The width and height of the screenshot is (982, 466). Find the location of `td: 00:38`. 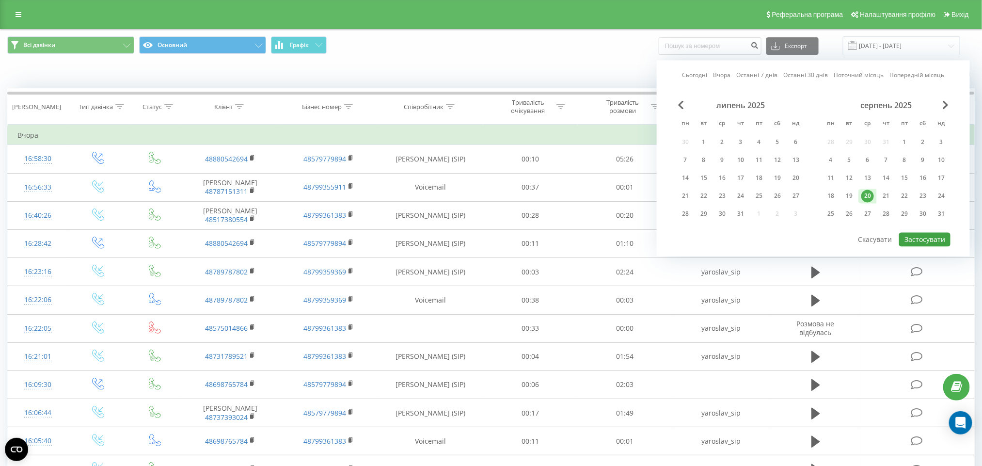

td: 00:38 is located at coordinates (530, 300).